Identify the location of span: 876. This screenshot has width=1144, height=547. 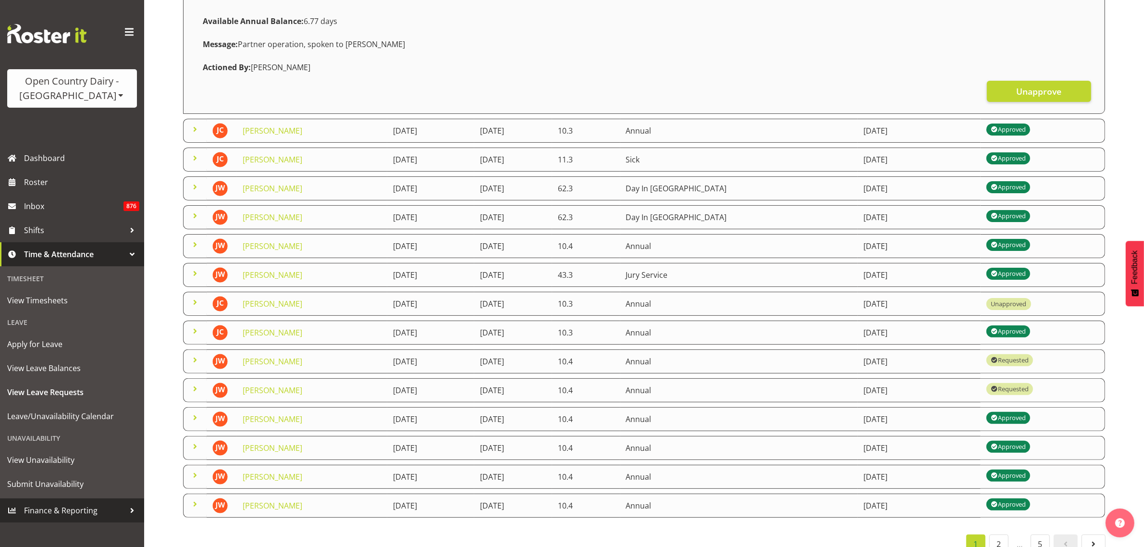
(131, 206).